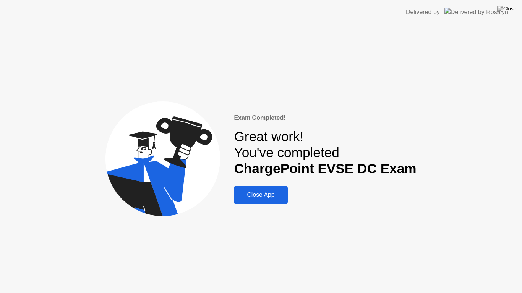 The width and height of the screenshot is (522, 293). What do you see at coordinates (325, 153) in the screenshot?
I see `div: Great work! You've completed` at bounding box center [325, 153].